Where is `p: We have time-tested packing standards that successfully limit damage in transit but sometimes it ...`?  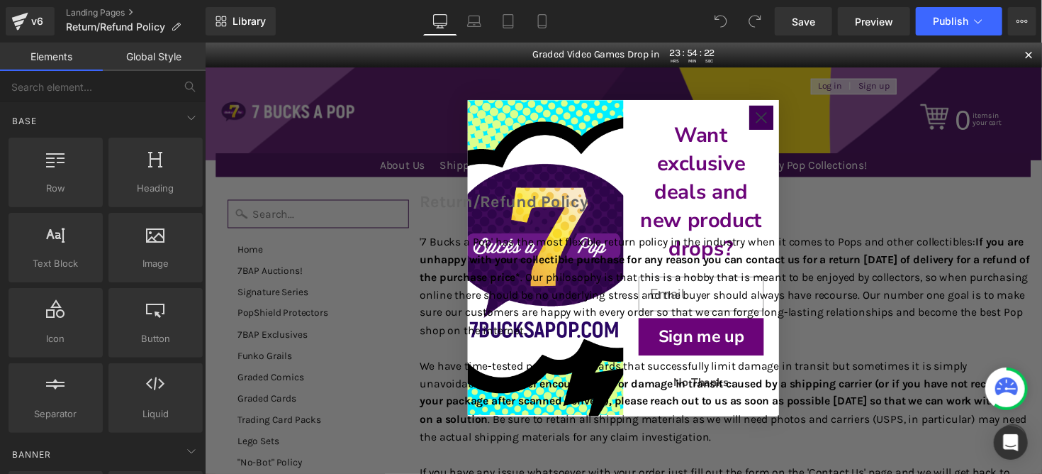 p: We have time-tested packing standards that successfully limit damage in transit but sometimes it ... is located at coordinates (533, 367).